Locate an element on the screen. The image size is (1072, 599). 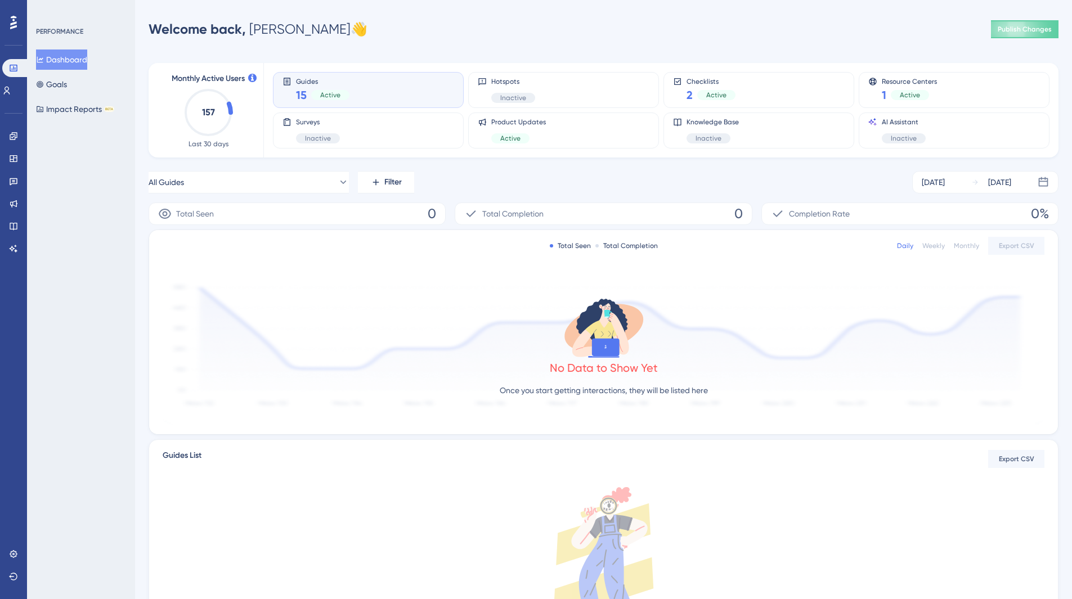
span: Welcome back, is located at coordinates (197, 29).